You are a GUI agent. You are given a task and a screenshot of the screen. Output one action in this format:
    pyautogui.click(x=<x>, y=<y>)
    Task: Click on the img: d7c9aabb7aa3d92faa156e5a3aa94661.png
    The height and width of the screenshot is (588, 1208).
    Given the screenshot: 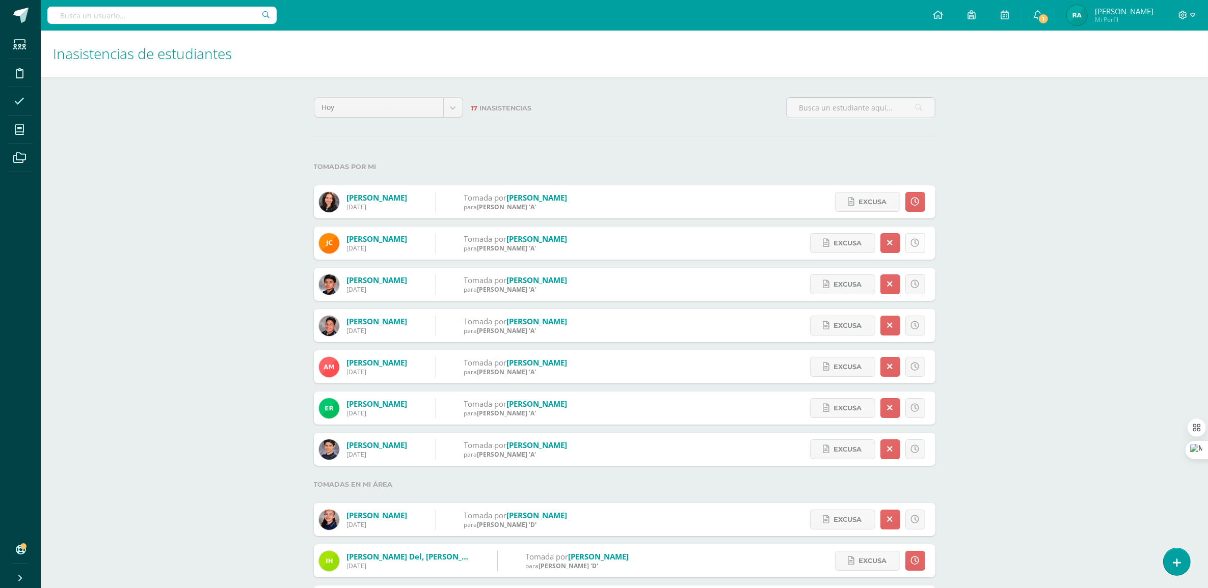 What is the action you would take?
    pyautogui.click(x=329, y=408)
    